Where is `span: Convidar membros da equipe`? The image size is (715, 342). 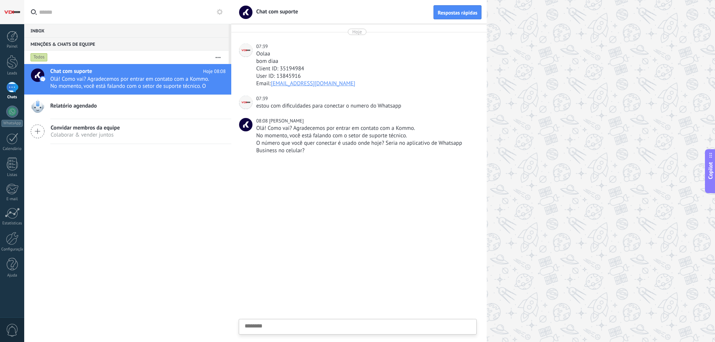
span: Convidar membros da equipe is located at coordinates (85, 128).